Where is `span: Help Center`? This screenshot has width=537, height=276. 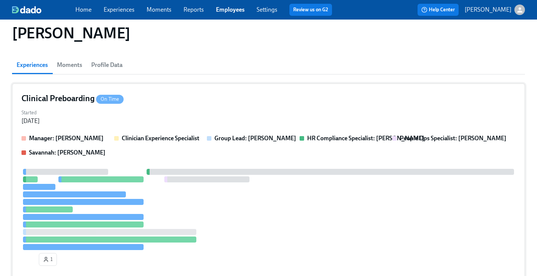
span: Help Center is located at coordinates (438, 10).